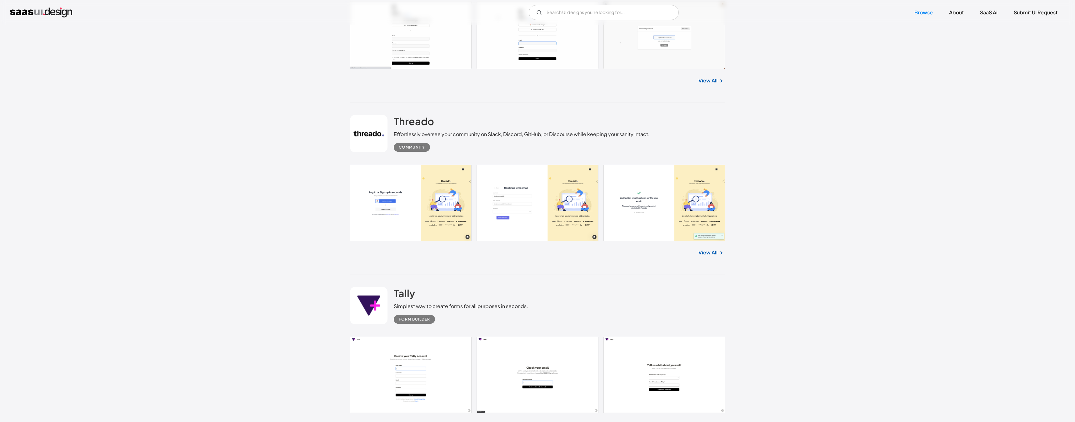 Image resolution: width=1075 pixels, height=422 pixels. Describe the element at coordinates (989, 12) in the screenshot. I see `a: SaaS Ai` at that location.